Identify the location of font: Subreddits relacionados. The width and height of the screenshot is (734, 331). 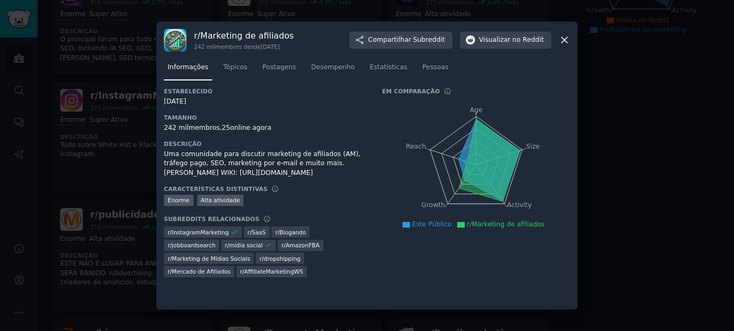
(212, 219).